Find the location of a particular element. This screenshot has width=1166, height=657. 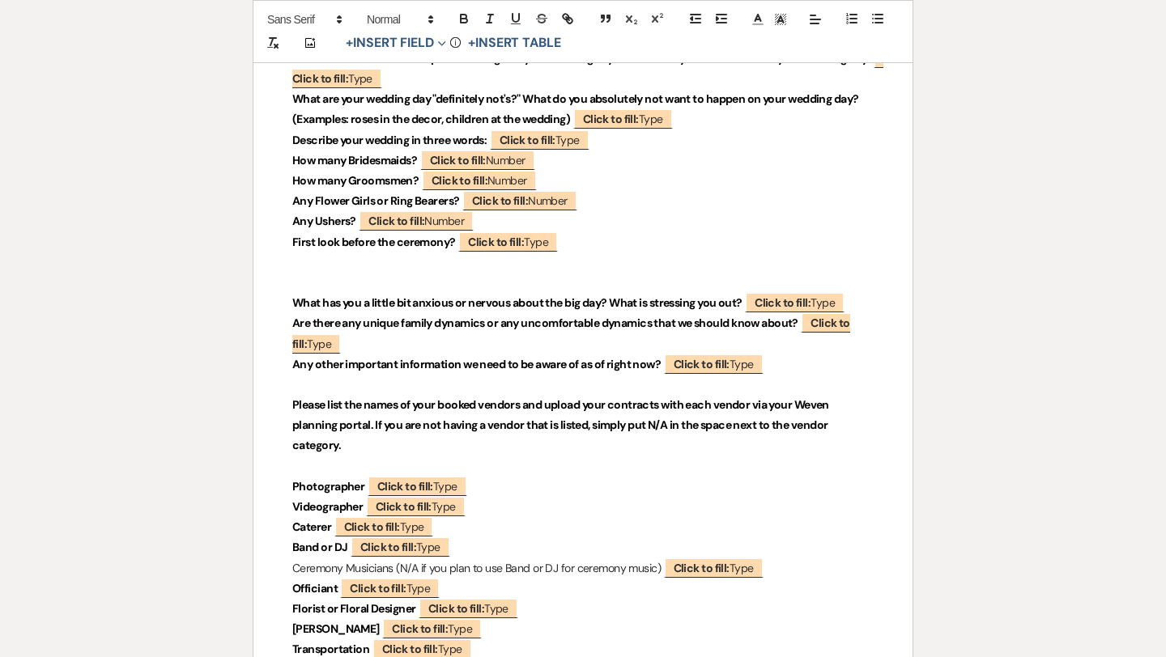

button: +Insert Table is located at coordinates (514, 44).